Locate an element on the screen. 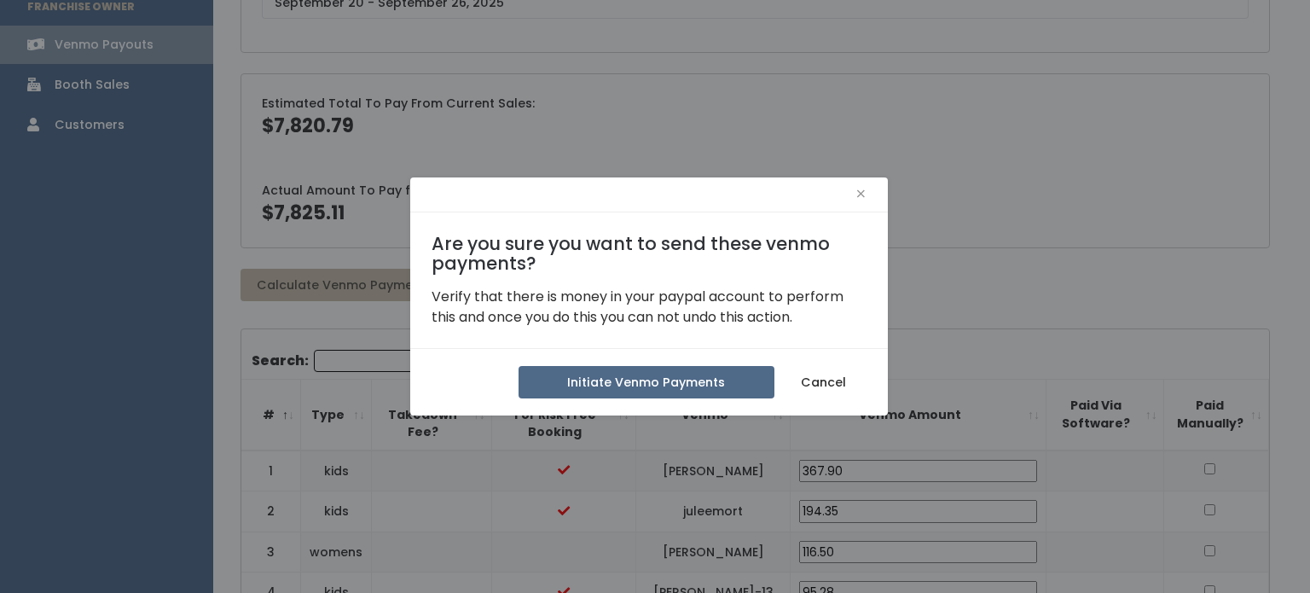 The width and height of the screenshot is (1310, 593). h4: Are you sure you want to send these venmo payments? is located at coordinates (649, 253).